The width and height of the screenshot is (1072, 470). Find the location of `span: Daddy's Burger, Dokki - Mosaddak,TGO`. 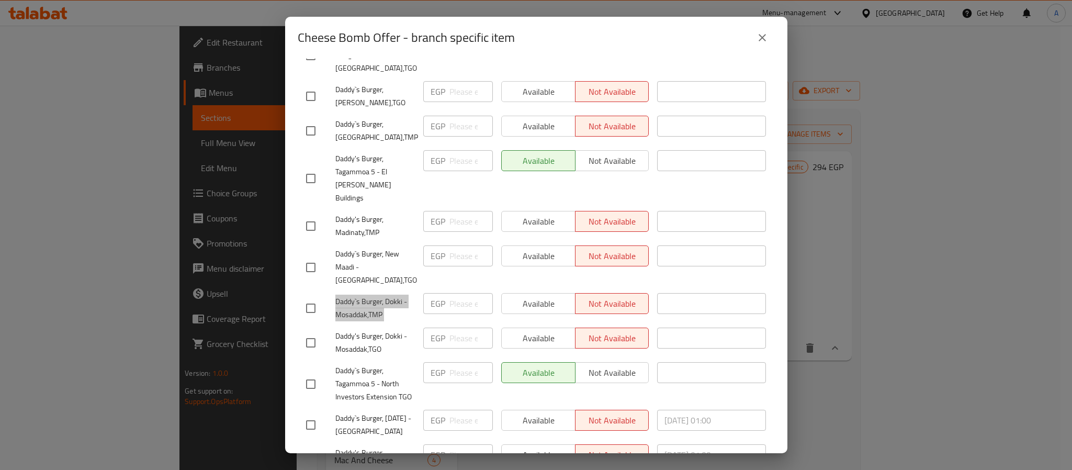

span: Daddy's Burger, Dokki - Mosaddak,TGO is located at coordinates (375, 343).